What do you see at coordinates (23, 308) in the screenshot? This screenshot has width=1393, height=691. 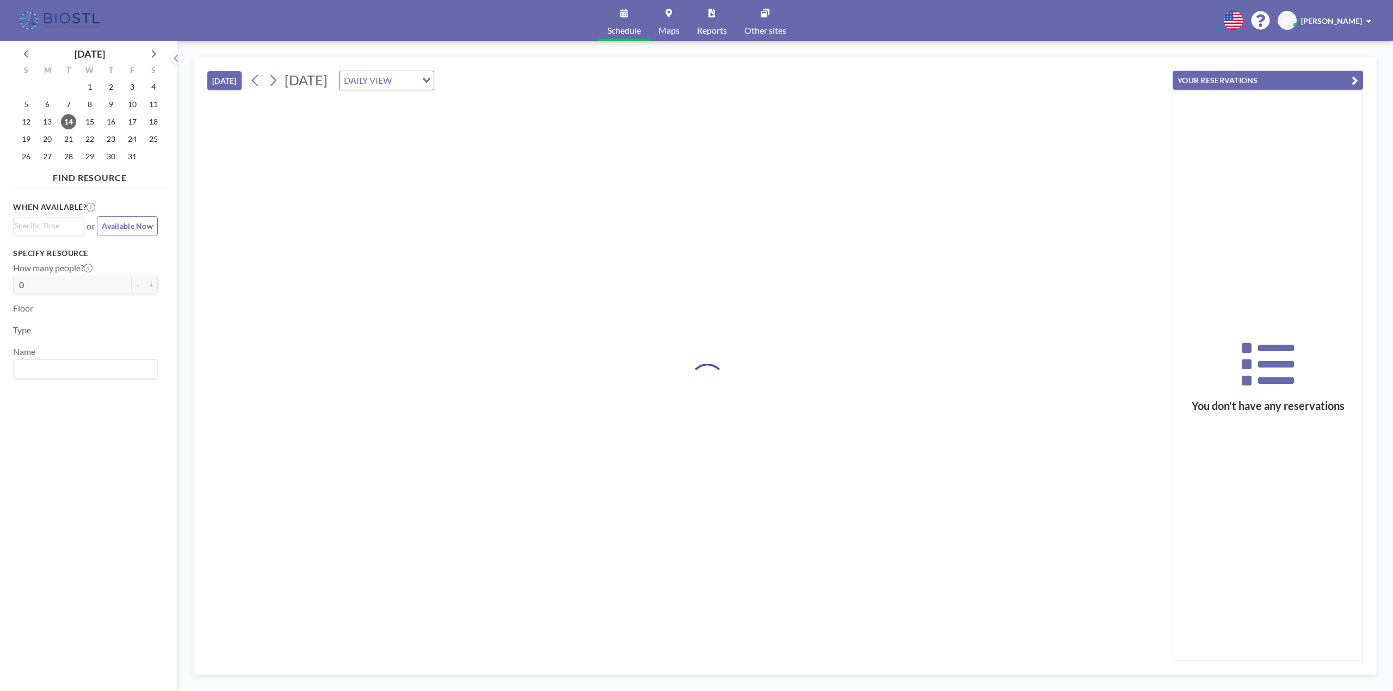 I see `label: Floor` at bounding box center [23, 308].